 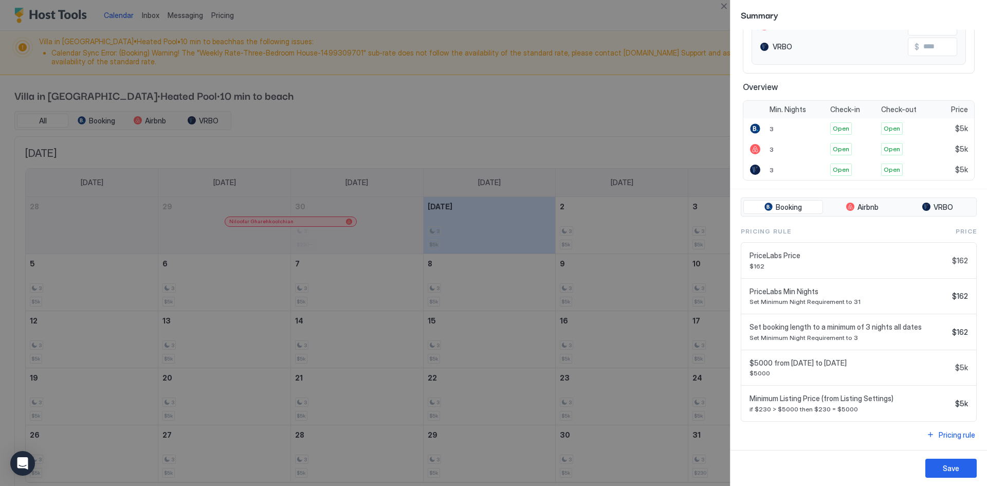 I want to click on span: Check-in, so click(x=845, y=109).